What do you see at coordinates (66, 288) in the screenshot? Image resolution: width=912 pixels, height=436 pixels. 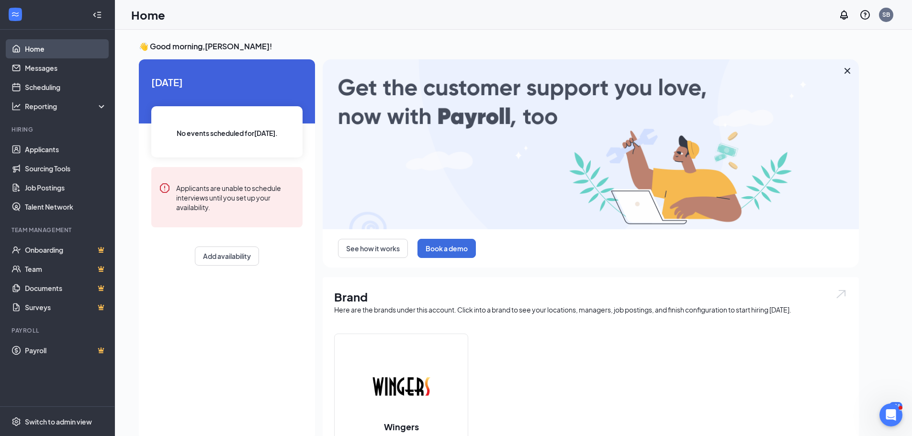 I see `a: DocumentsCrown` at bounding box center [66, 288].